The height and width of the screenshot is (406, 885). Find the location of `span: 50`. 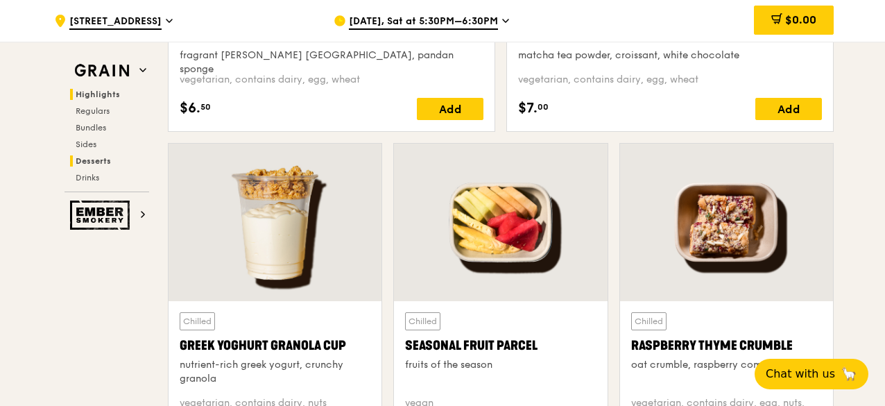

span: 50 is located at coordinates (205, 107).